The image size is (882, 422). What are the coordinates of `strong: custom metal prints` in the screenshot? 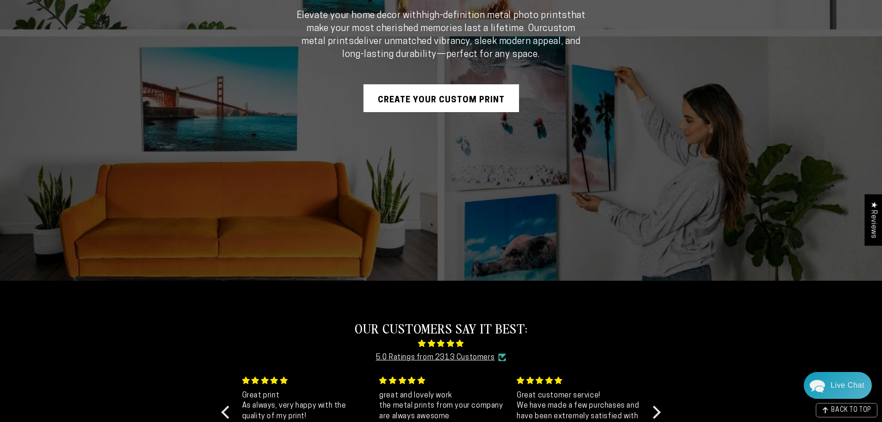 It's located at (438, 35).